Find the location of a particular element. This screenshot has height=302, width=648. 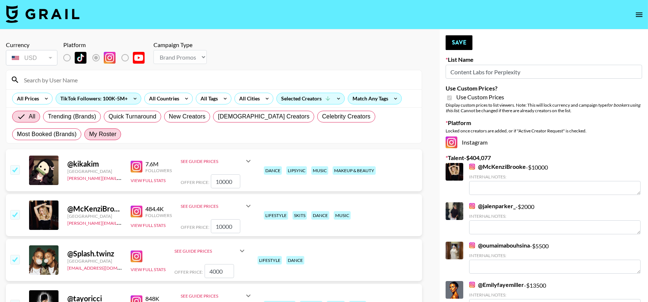

span: Quick Turnaround is located at coordinates (132, 117).